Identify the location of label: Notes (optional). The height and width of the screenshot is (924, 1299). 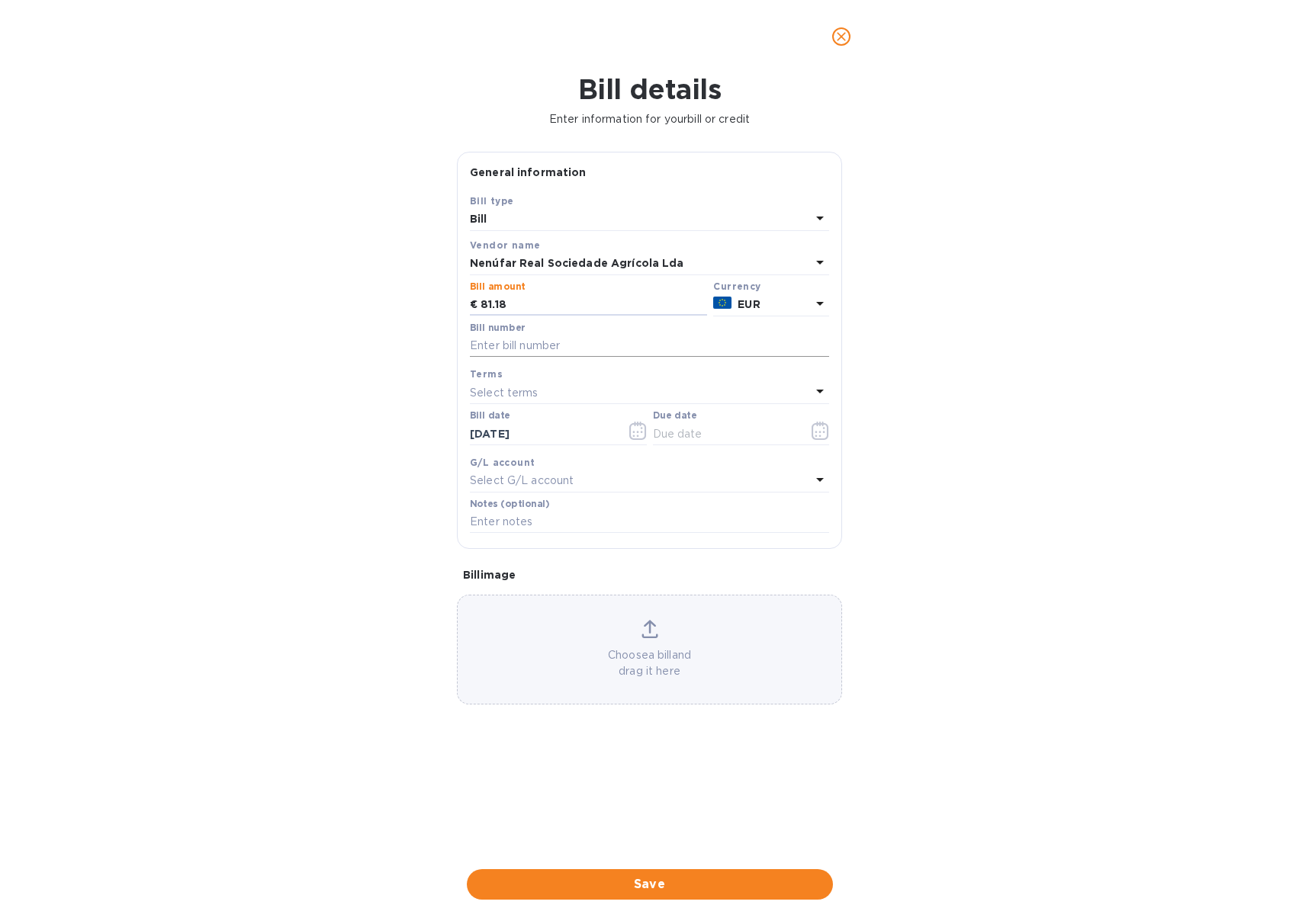
(510, 504).